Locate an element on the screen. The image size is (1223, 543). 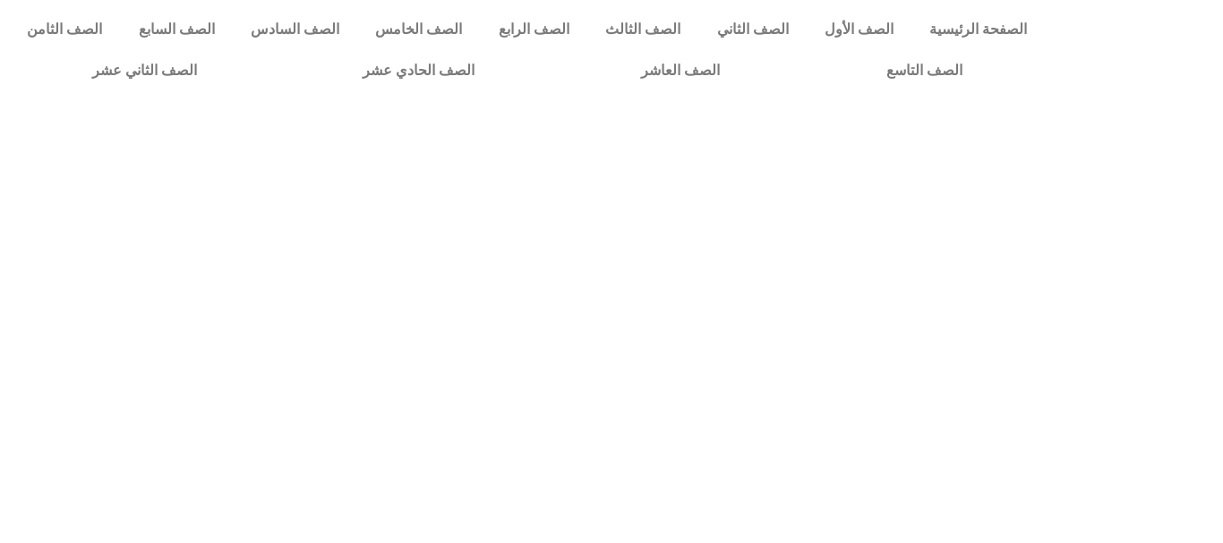
a: الصف الرابع is located at coordinates (533, 30).